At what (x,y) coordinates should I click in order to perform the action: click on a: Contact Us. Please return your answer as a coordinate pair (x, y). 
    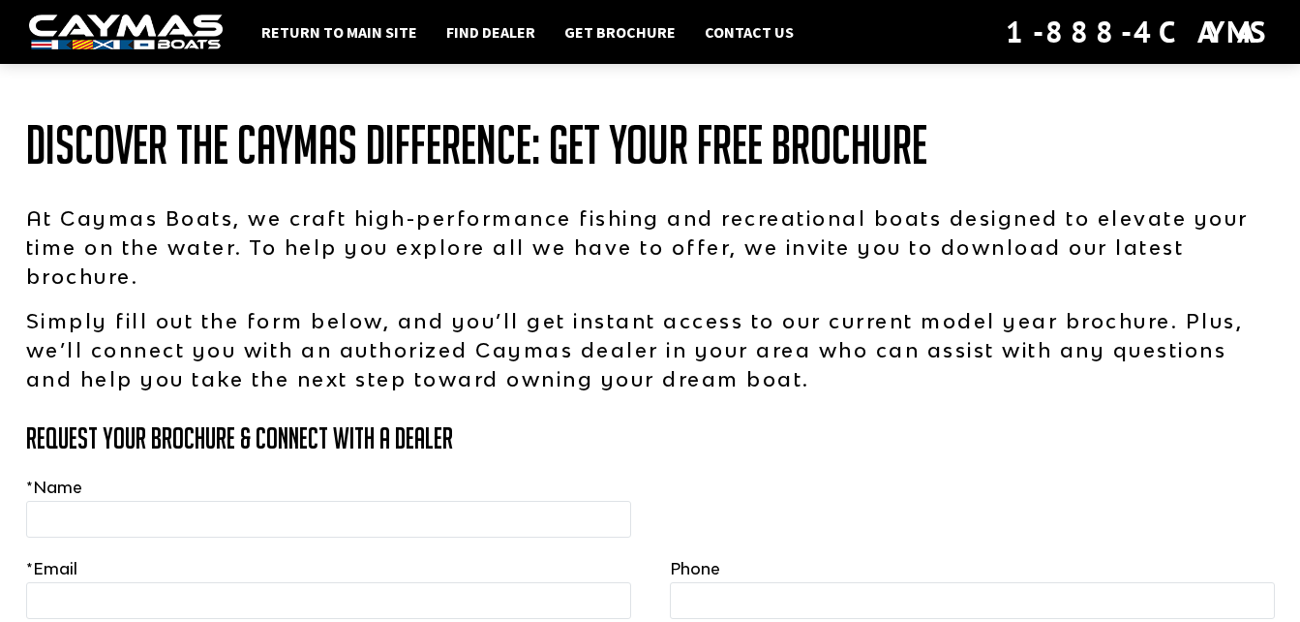
    Looking at the image, I should click on (749, 32).